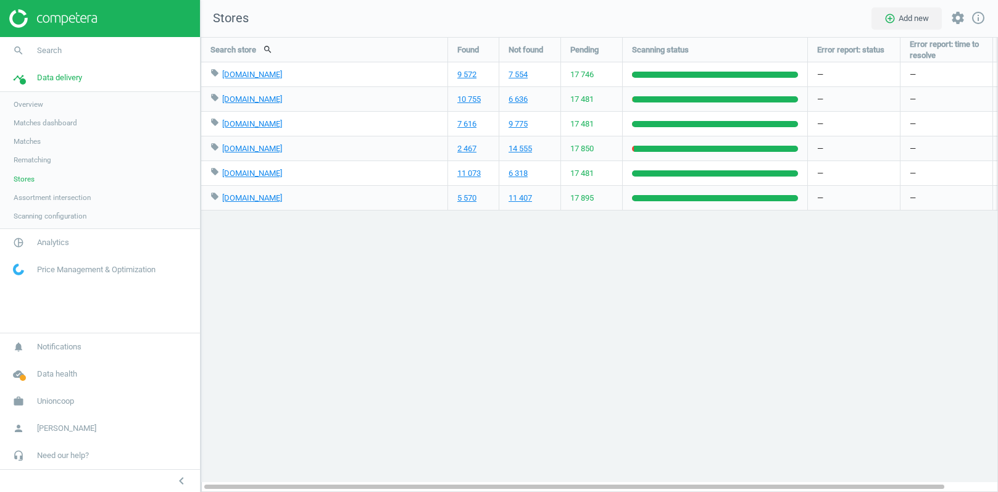 This screenshot has height=492, width=998. What do you see at coordinates (19, 51) in the screenshot?
I see `i: search` at bounding box center [19, 51].